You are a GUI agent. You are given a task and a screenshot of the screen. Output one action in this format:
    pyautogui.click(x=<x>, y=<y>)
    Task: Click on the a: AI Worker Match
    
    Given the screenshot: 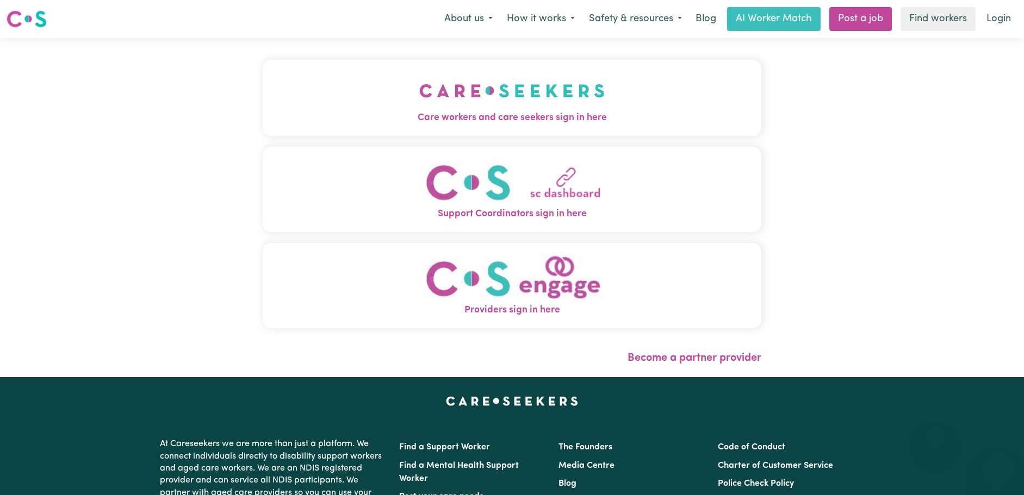 What is the action you would take?
    pyautogui.click(x=774, y=19)
    